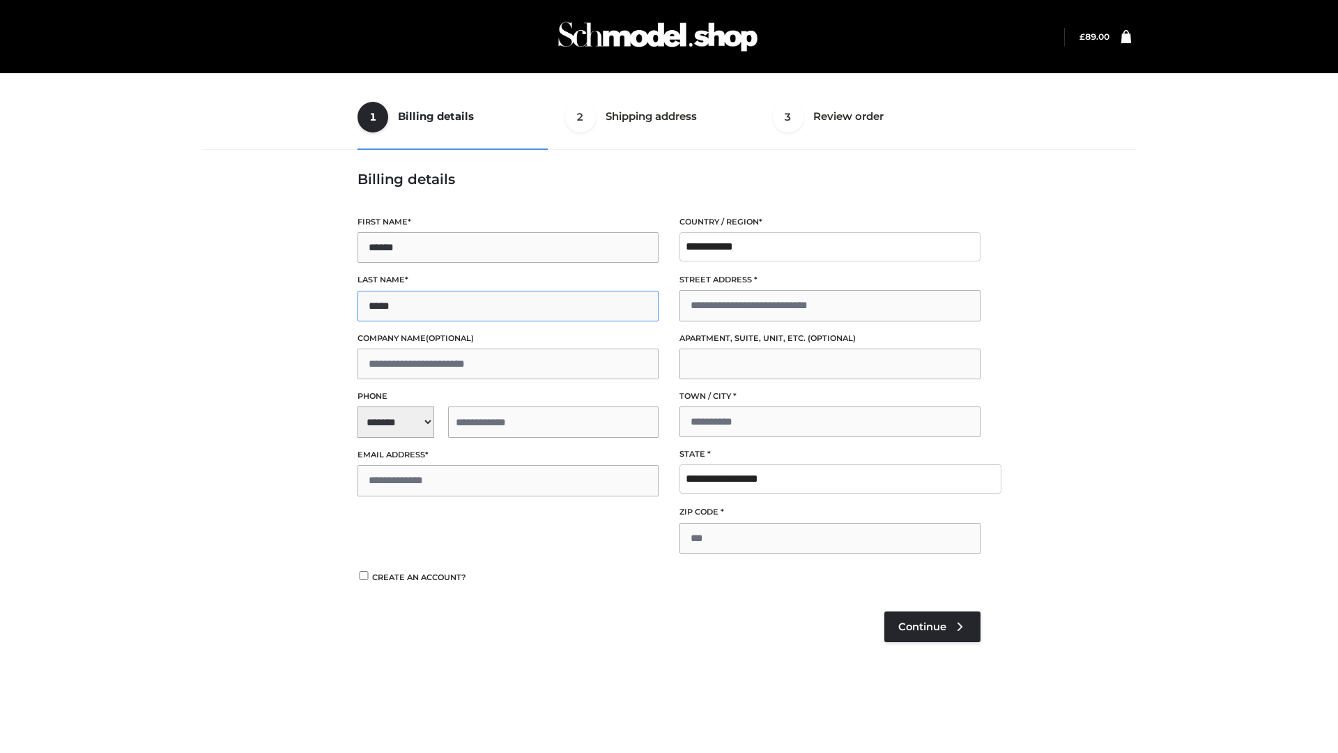 This screenshot has height=753, width=1338. I want to click on label: Company name, so click(508, 338).